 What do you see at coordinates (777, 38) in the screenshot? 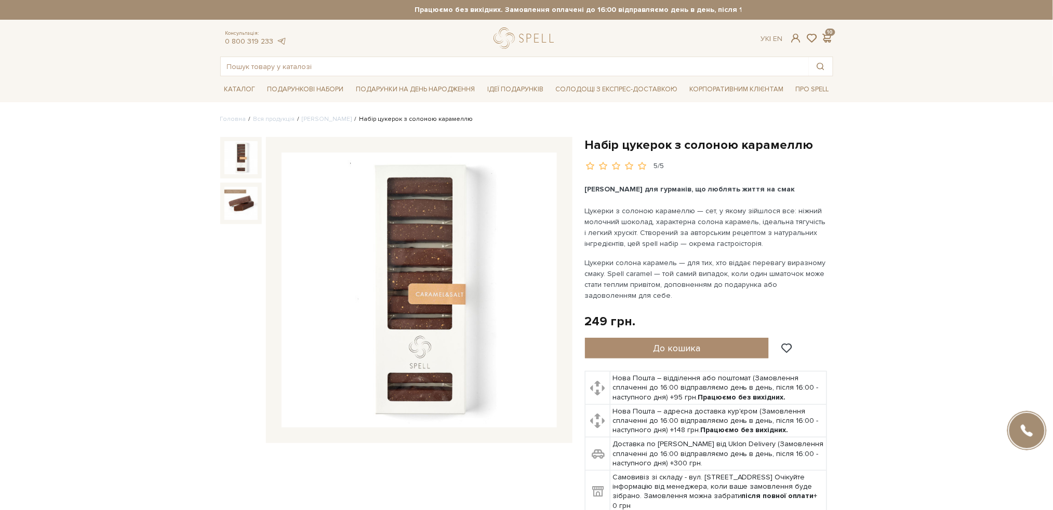
I see `a: En` at bounding box center [777, 38].